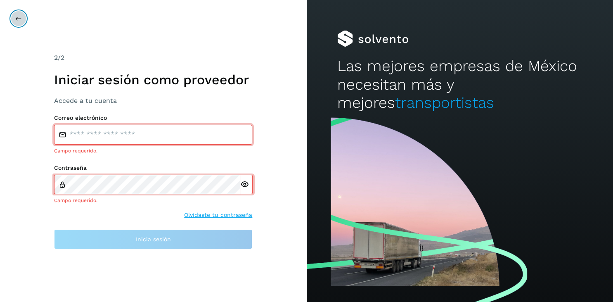 The height and width of the screenshot is (302, 613). Describe the element at coordinates (153, 80) in the screenshot. I see `h1: Iniciar sesión como proveedor` at that location.